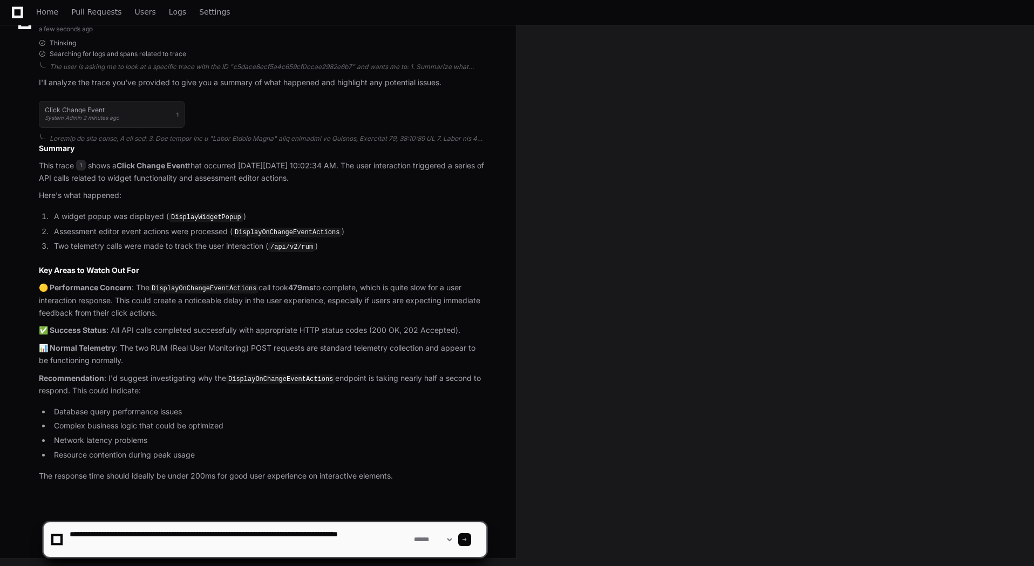  I want to click on li: Resource contention during peak usage, so click(268, 455).